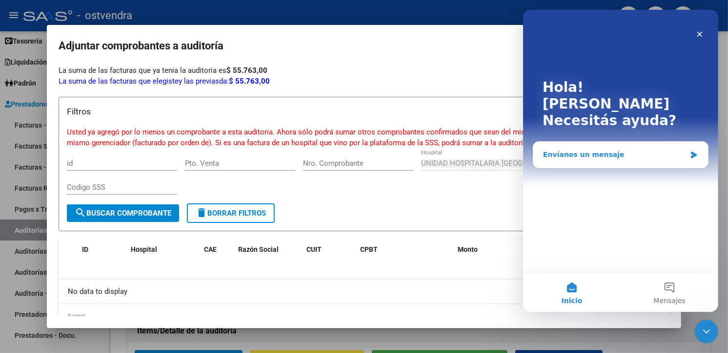  Describe the element at coordinates (177, 24) in the screenshot. I see `div: Cerrar` at that location.